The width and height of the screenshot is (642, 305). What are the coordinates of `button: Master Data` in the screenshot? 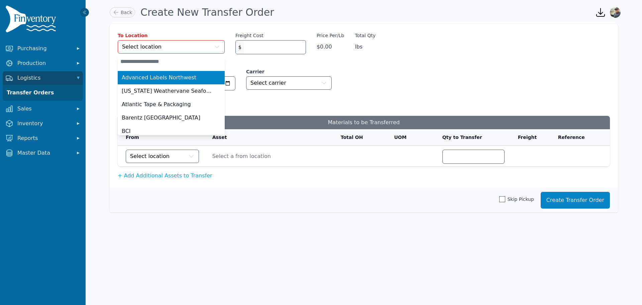 It's located at (43, 153).